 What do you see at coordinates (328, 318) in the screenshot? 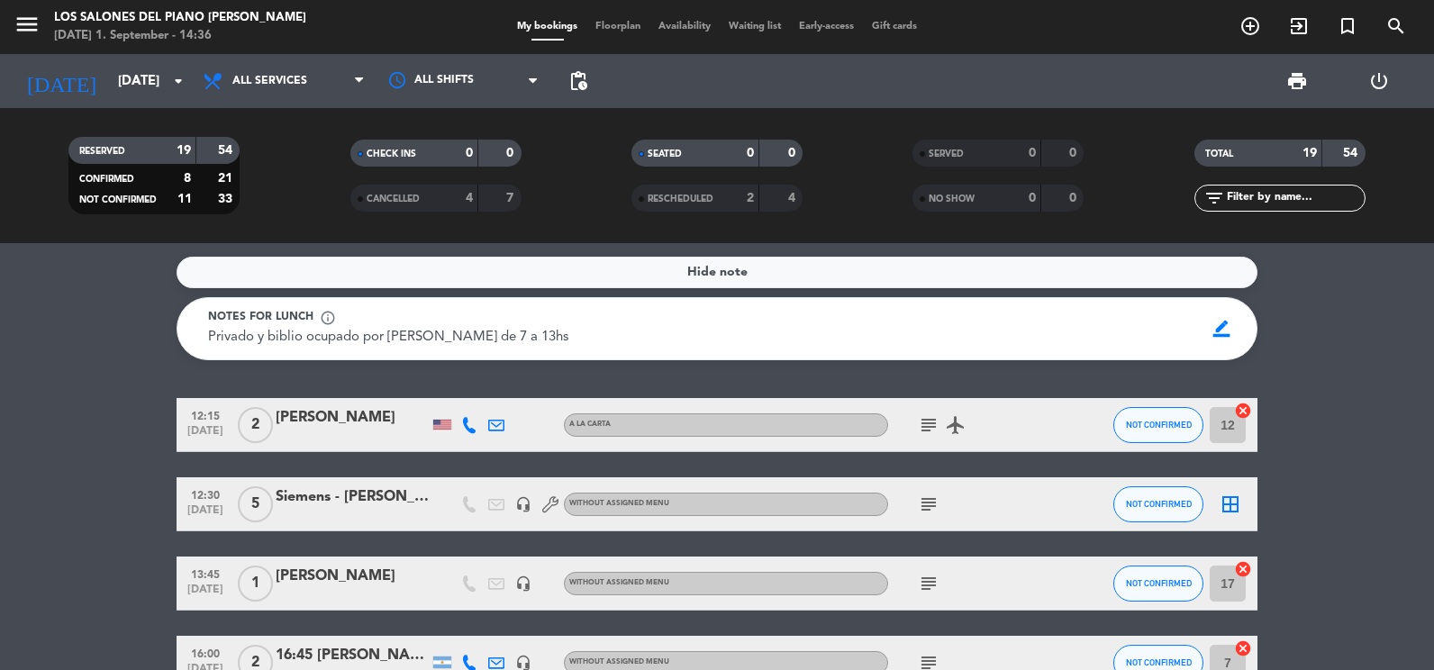
I see `span: info_outline` at bounding box center [328, 318].